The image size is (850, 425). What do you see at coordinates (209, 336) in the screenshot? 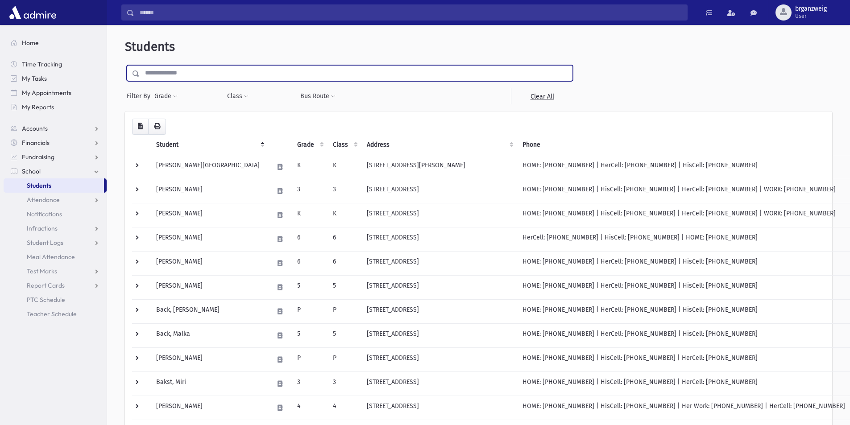
I see `td: Back, Malka` at bounding box center [209, 336].